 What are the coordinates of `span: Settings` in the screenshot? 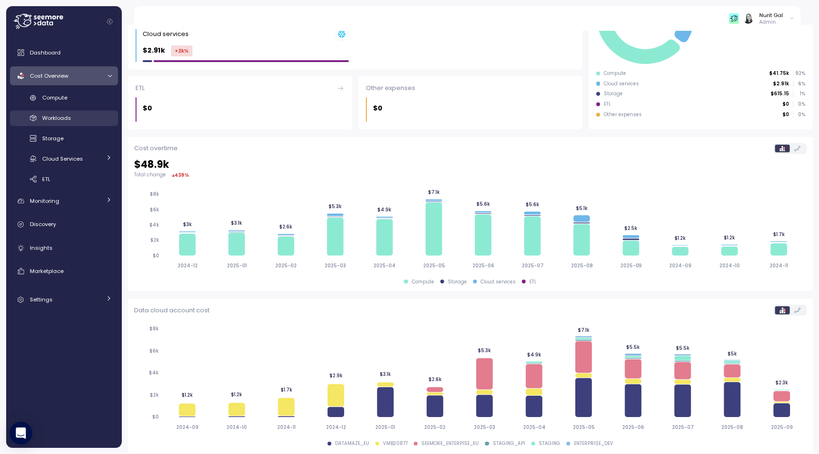 It's located at (41, 300).